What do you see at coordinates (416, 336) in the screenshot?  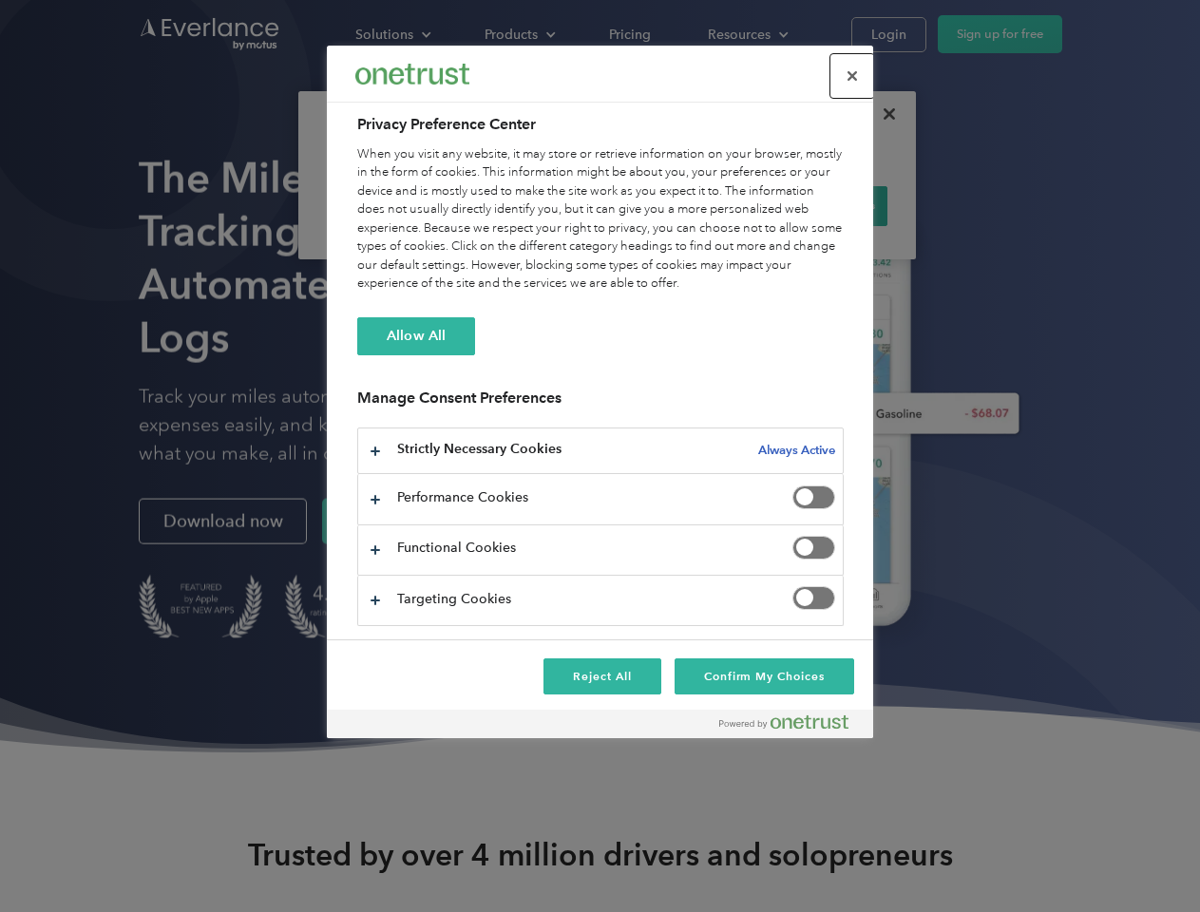 I see `button: Allow All` at bounding box center [416, 336].